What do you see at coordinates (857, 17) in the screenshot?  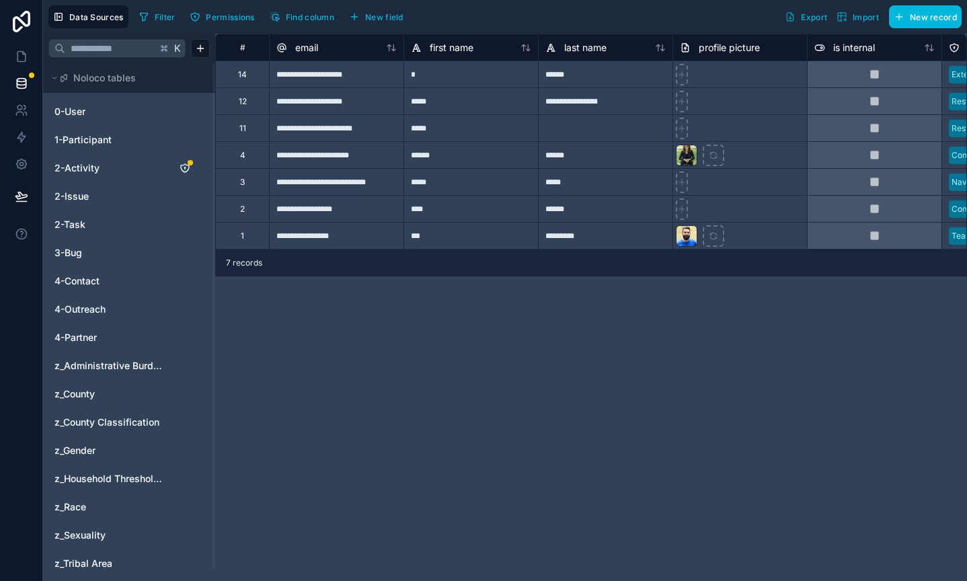 I see `button: Import` at bounding box center [857, 17].